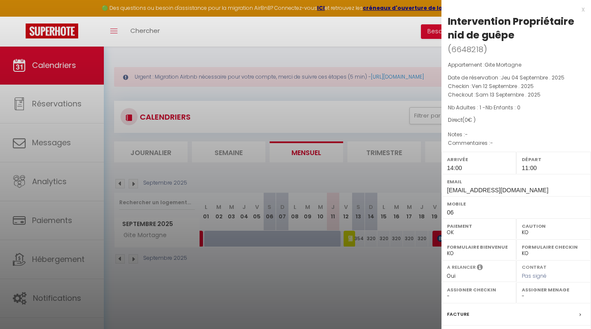 The image size is (591, 329). What do you see at coordinates (516, 204) in the screenshot?
I see `label: Mobile` at bounding box center [516, 204].